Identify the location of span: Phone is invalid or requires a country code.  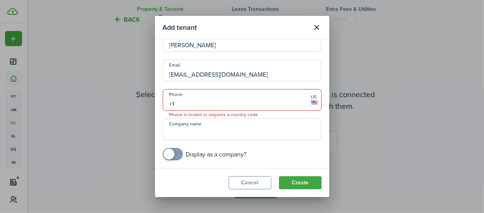
(214, 115).